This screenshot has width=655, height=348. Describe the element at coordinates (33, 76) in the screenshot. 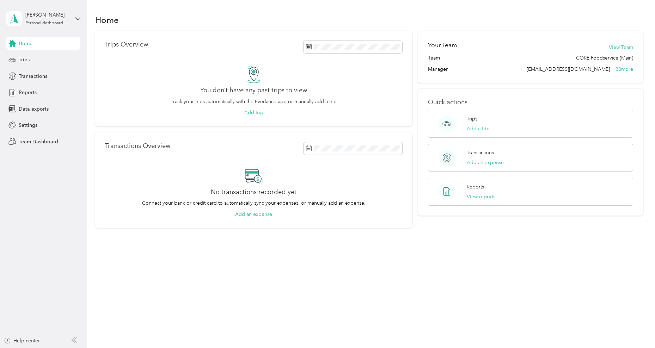

I see `span: Transactions` at that location.